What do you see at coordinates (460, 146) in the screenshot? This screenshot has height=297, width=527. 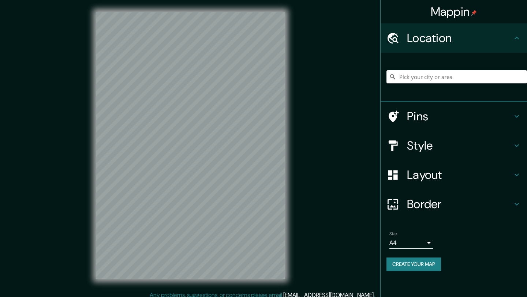 I see `h4: Style` at bounding box center [460, 146].